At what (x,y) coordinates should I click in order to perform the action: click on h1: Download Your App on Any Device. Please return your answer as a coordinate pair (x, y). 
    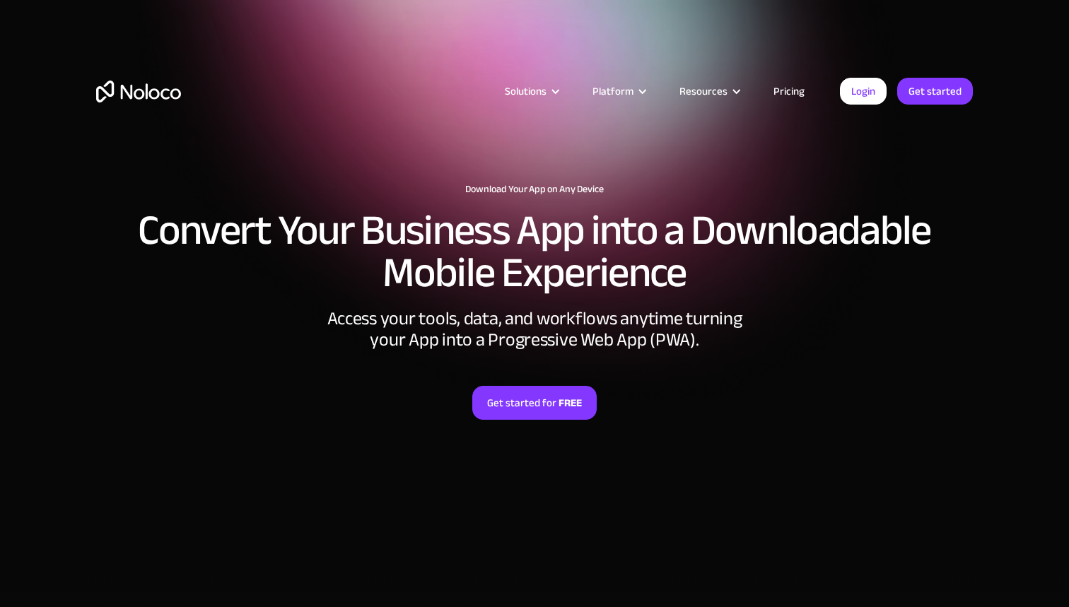
    Looking at the image, I should click on (534, 189).